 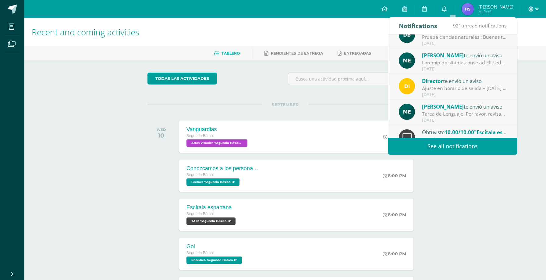 What do you see at coordinates (452, 146) in the screenshot?
I see `a: See all notifications` at bounding box center [452, 146].